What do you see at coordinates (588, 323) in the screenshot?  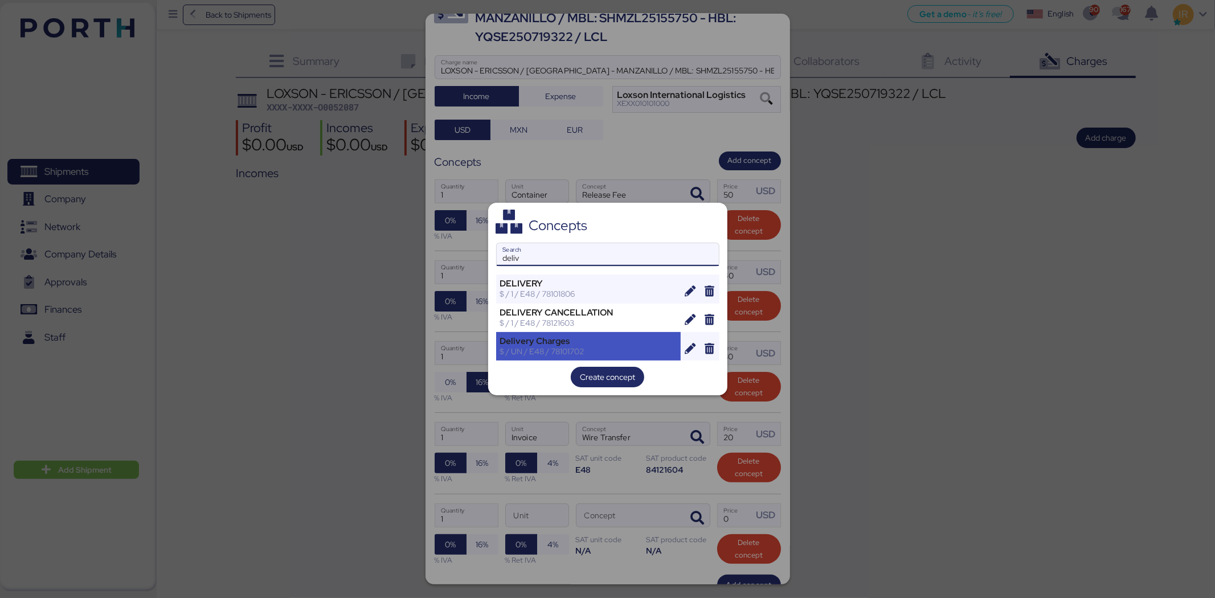 I see `div: $ / 1 / E48 / 78121603` at bounding box center [588, 323].